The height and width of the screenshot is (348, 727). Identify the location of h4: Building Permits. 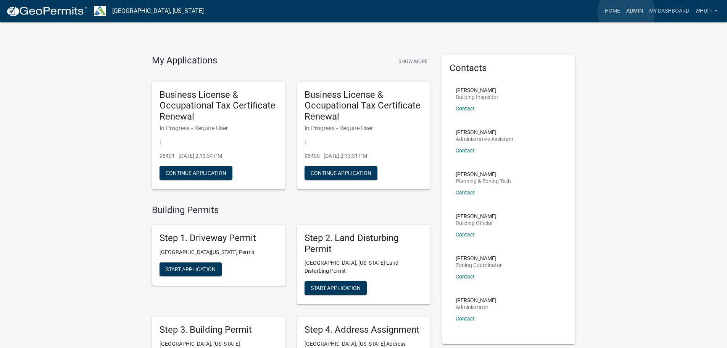
(291, 210).